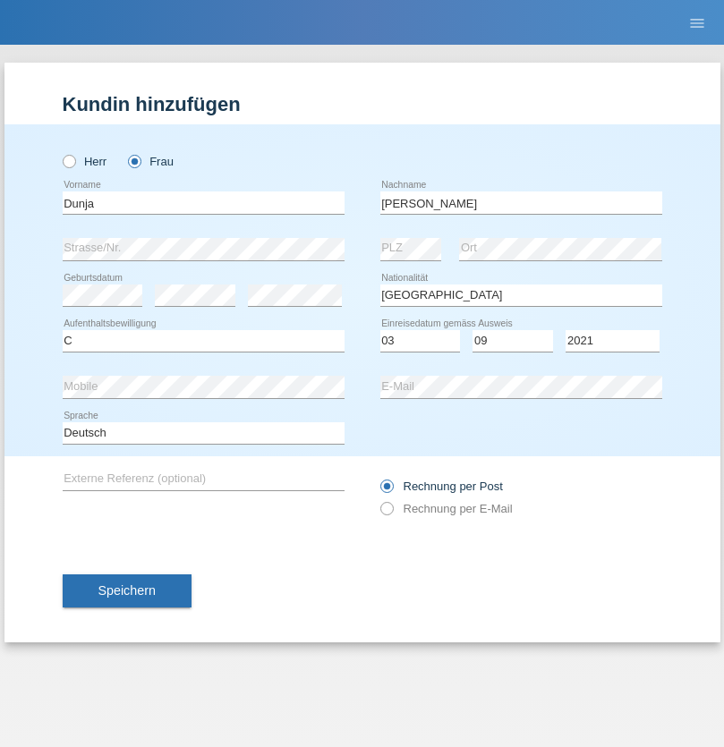  Describe the element at coordinates (150, 161) in the screenshot. I see `label: Frau` at that location.